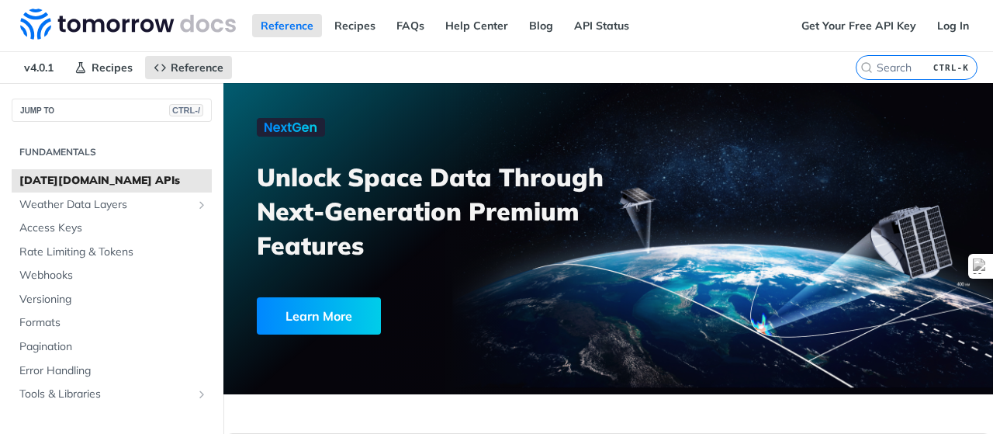 Image resolution: width=993 pixels, height=434 pixels. What do you see at coordinates (106, 205) in the screenshot?
I see `span: Weather Data Layers` at bounding box center [106, 205].